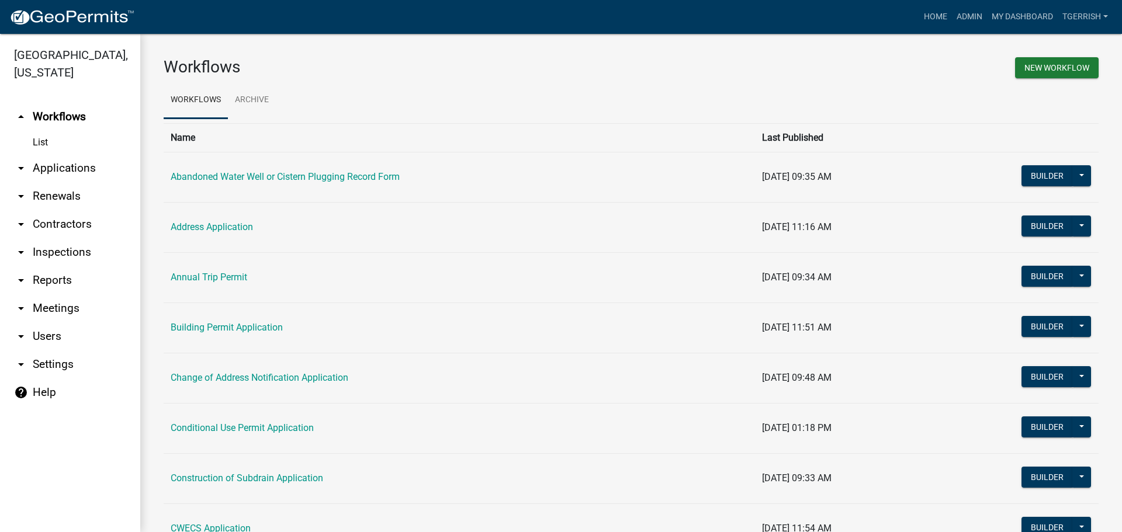 This screenshot has height=532, width=1122. What do you see at coordinates (247, 478) in the screenshot?
I see `a: Construction of Subdrain Application` at bounding box center [247, 478].